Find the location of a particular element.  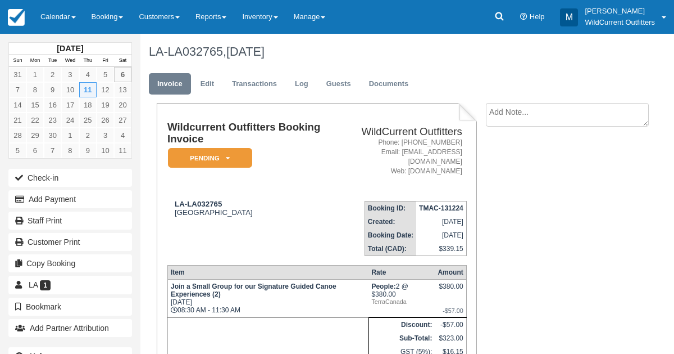

th: Sat is located at coordinates (123, 61).